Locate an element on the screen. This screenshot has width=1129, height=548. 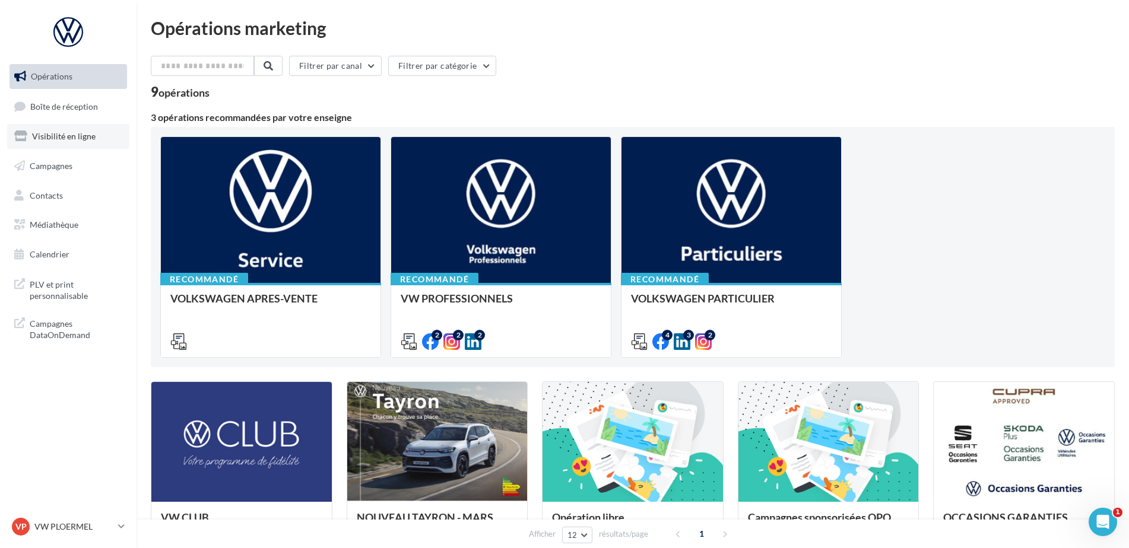
a: PLV et print personnalisable is located at coordinates (68, 289).